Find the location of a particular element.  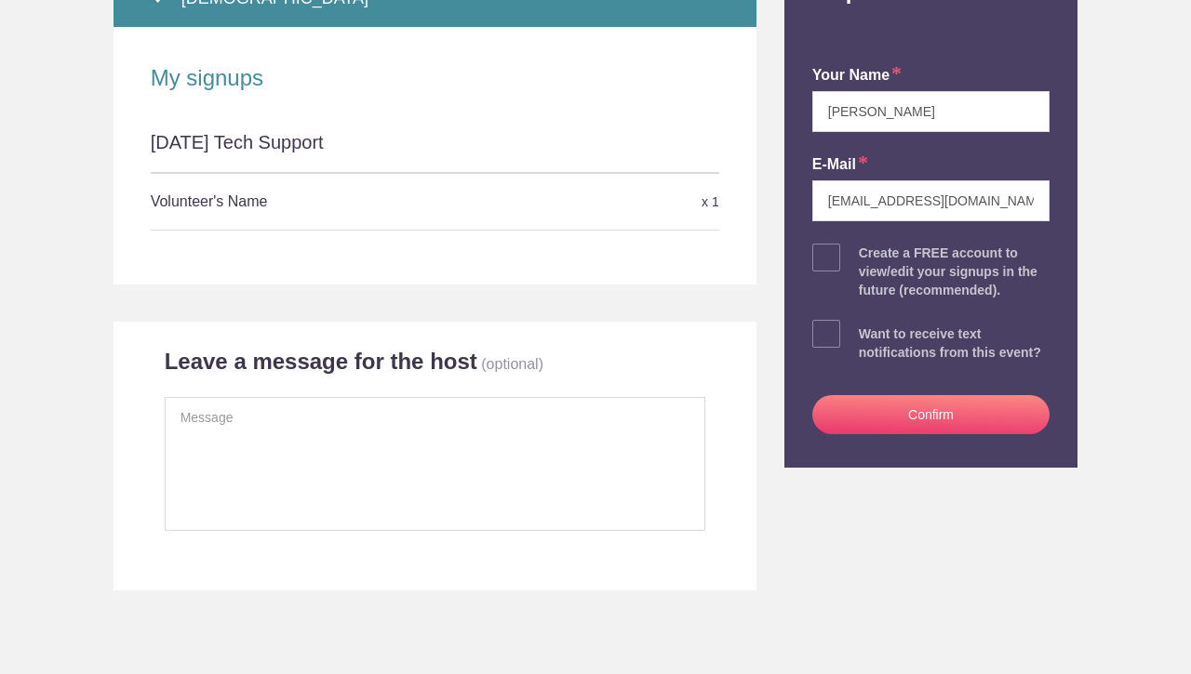

label: your name is located at coordinates (857, 75).